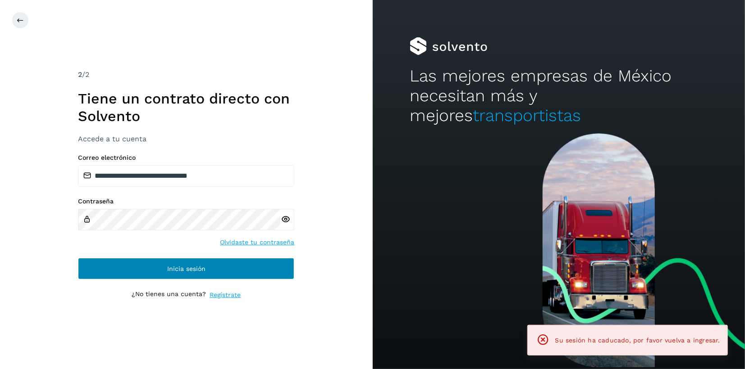 Image resolution: width=745 pixels, height=369 pixels. Describe the element at coordinates (257, 242) in the screenshot. I see `a: Olvidaste tu contraseña` at that location.